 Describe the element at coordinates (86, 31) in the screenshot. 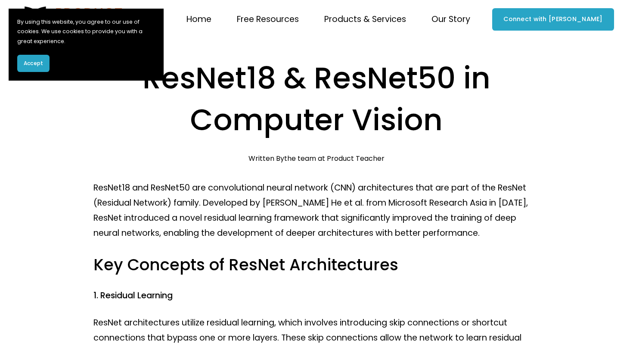

I see `p: By using this website, you agree to our use of cookies. We use cookies to provide you with a grea...` at that location.